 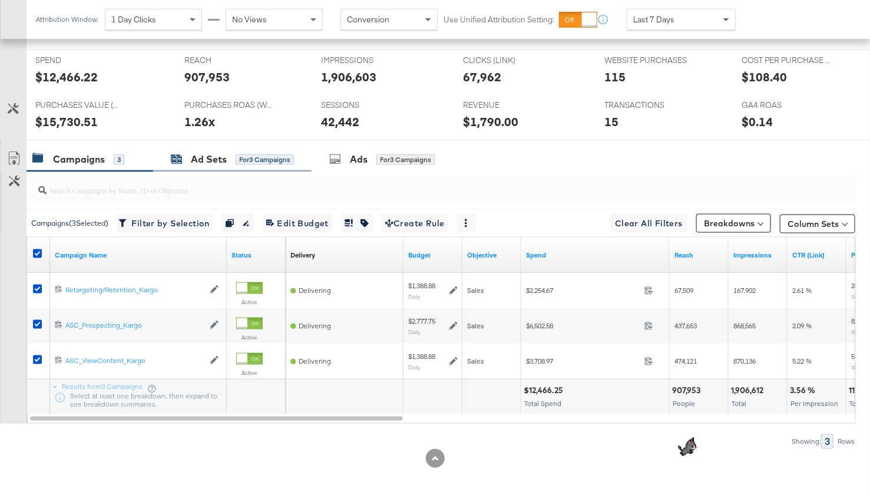 I want to click on span: WEBSITE PURCHASES, so click(x=649, y=60).